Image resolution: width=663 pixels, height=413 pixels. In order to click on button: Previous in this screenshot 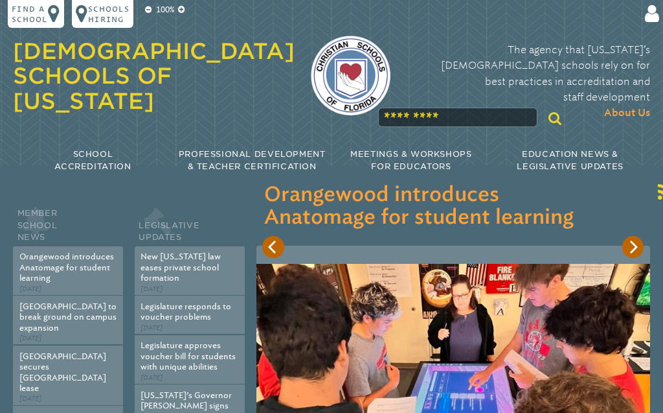, I will do `click(273, 247)`.